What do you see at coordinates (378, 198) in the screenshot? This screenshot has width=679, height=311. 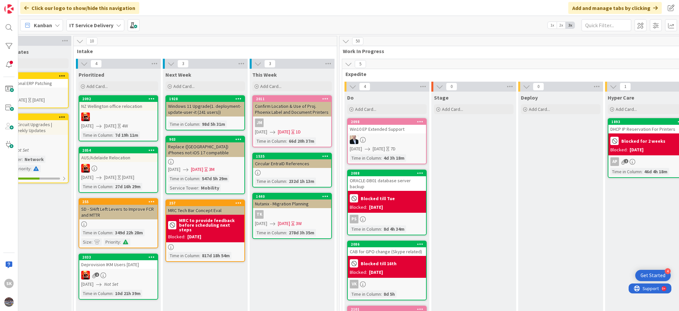 I see `b: Blocked till Tue` at bounding box center [378, 198].